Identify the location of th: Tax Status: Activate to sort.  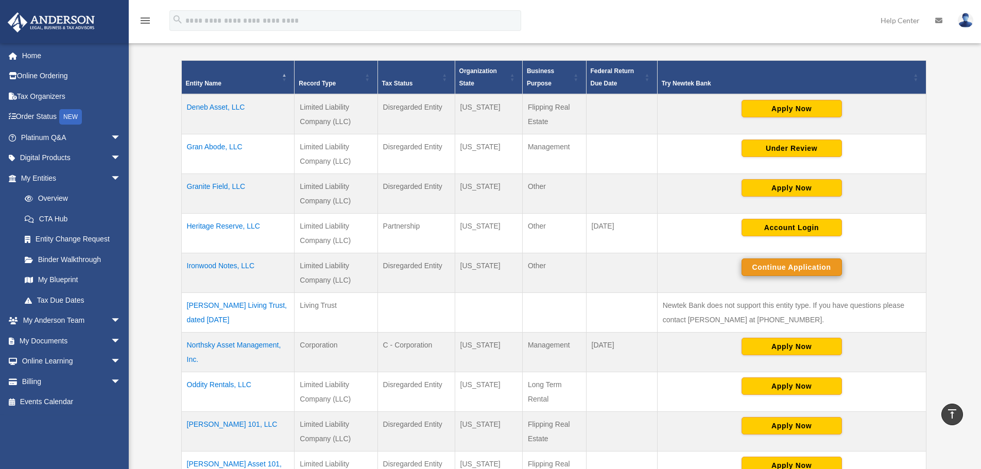
(416, 78).